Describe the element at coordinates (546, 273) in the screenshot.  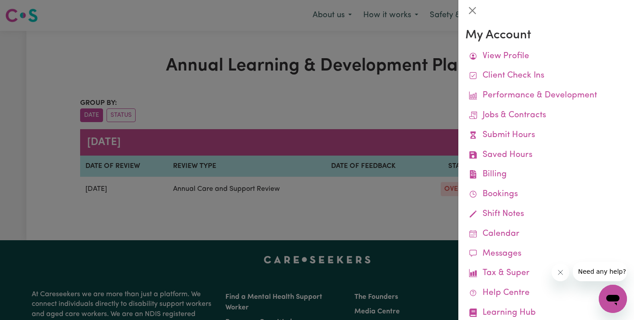
I see `a: Tax & Super` at that location.